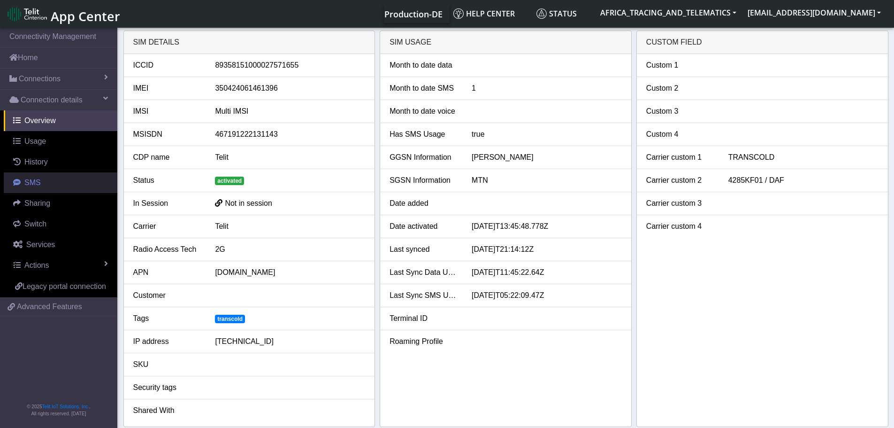 This screenshot has width=894, height=428. What do you see at coordinates (37, 265) in the screenshot?
I see `span: Actions` at bounding box center [37, 265].